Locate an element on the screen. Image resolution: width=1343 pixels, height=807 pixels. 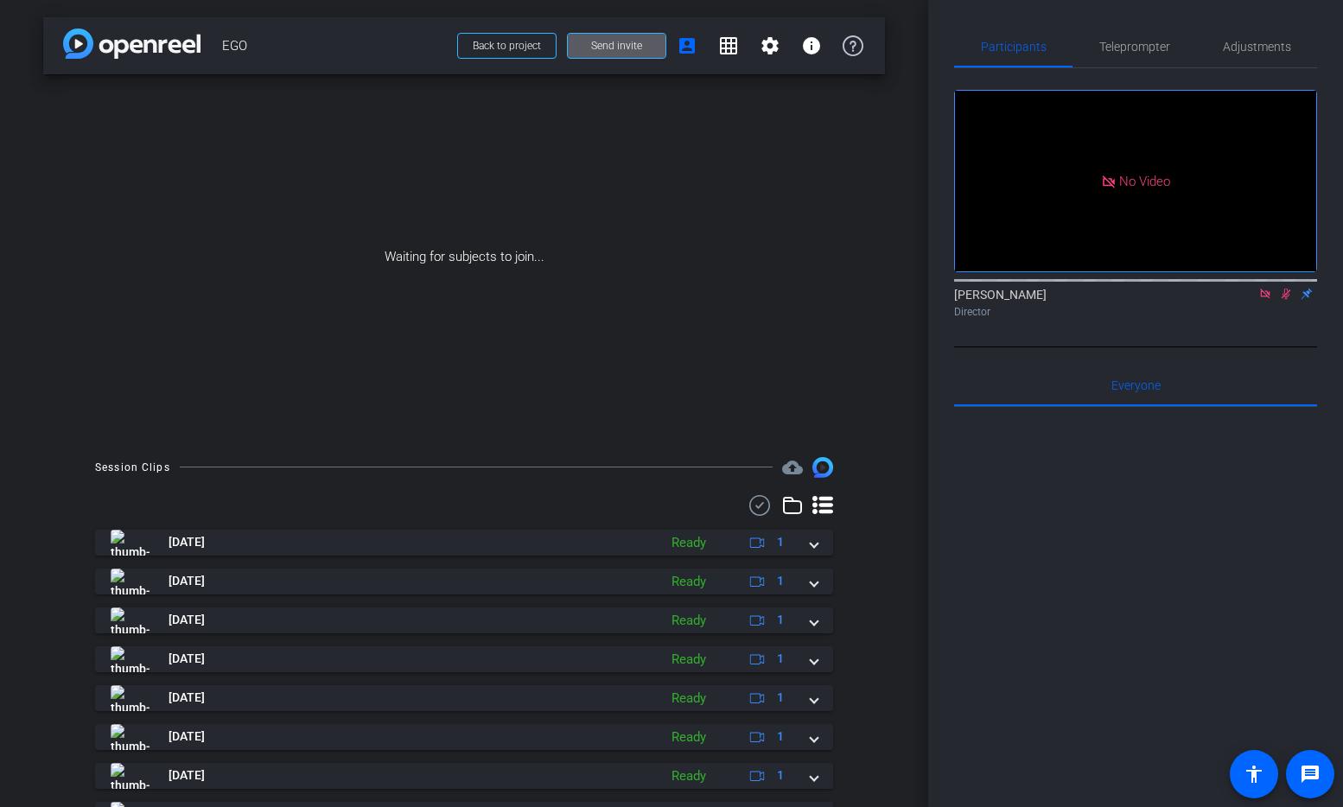
div: Waiting for subjects to join... is located at coordinates (464, 257).